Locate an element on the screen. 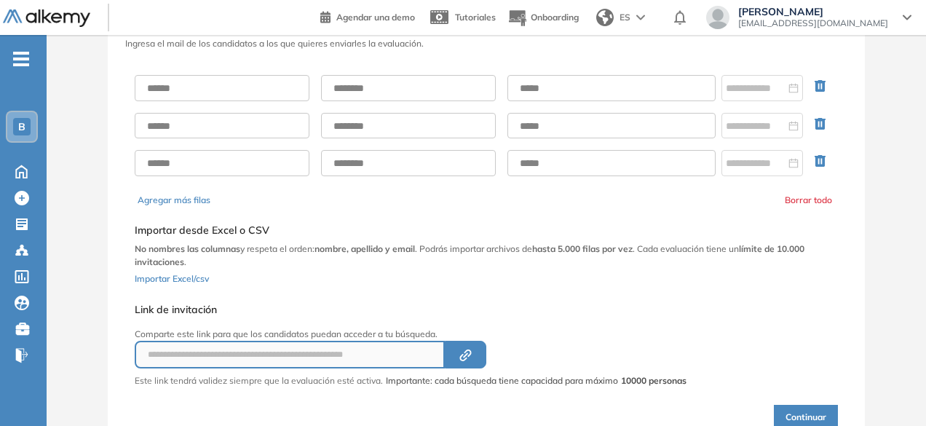 The width and height of the screenshot is (926, 426). p: Este link tendrá validez siempre que la evaluación esté activa. is located at coordinates (258, 381).